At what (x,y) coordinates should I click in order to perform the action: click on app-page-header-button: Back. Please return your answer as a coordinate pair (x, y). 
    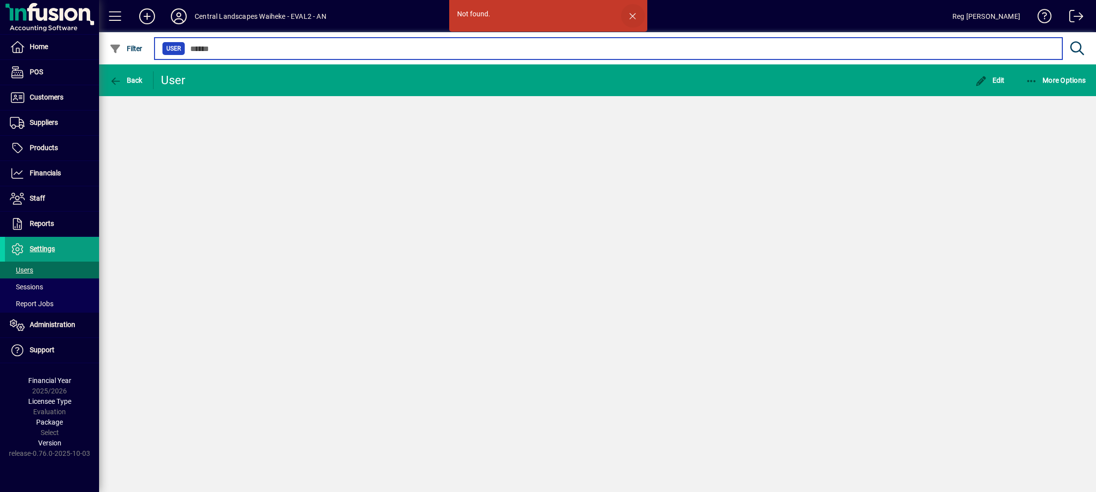
    Looking at the image, I should click on (126, 80).